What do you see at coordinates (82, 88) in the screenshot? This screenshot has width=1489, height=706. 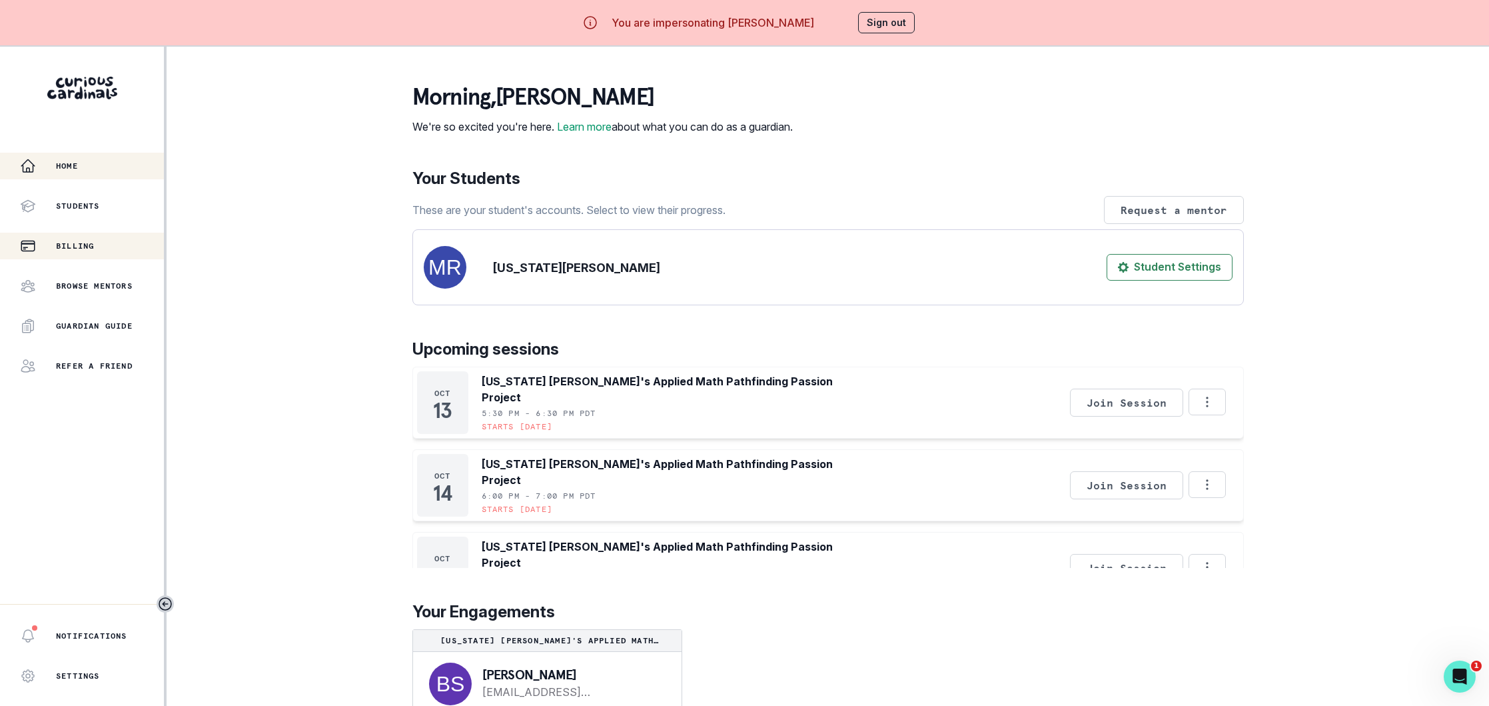 I see `img: Curious Cardinals Logo` at bounding box center [82, 88].